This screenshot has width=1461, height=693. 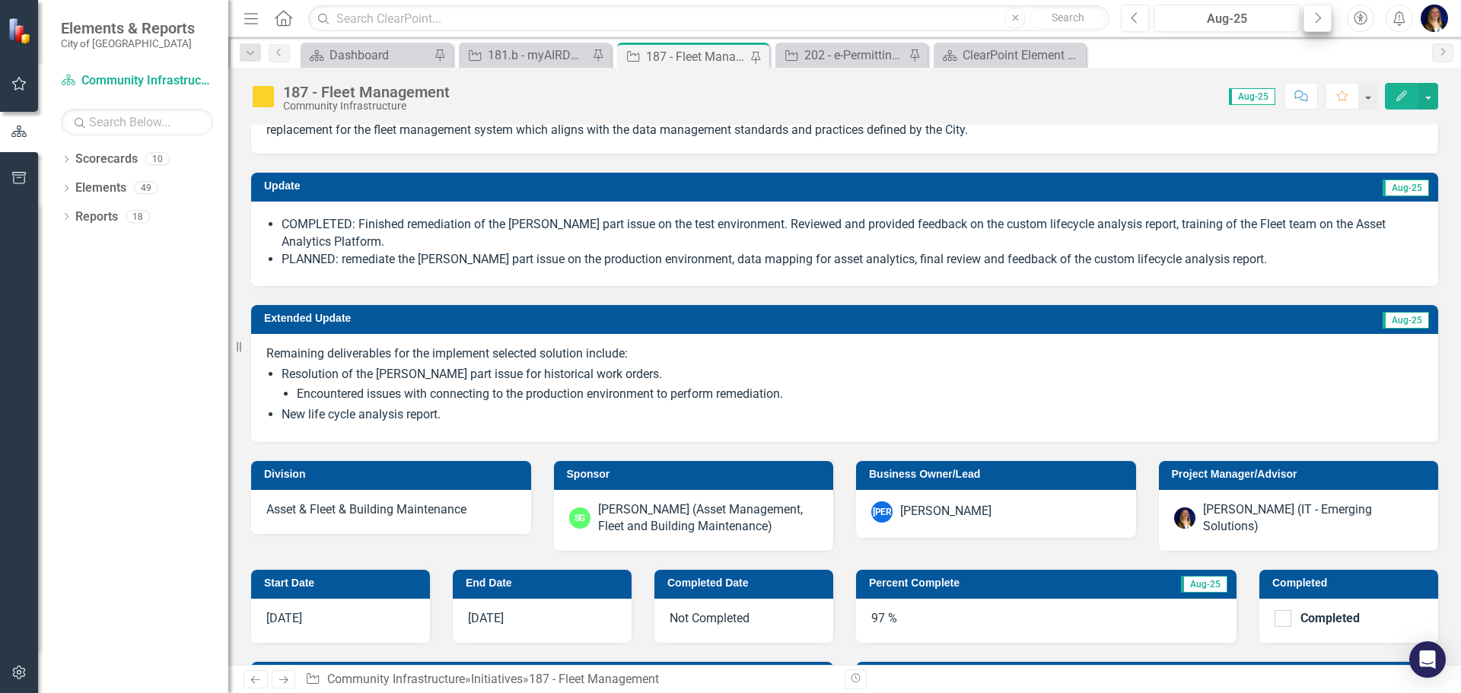 What do you see at coordinates (1046, 621) in the screenshot?
I see `div: 97 %` at bounding box center [1046, 621].